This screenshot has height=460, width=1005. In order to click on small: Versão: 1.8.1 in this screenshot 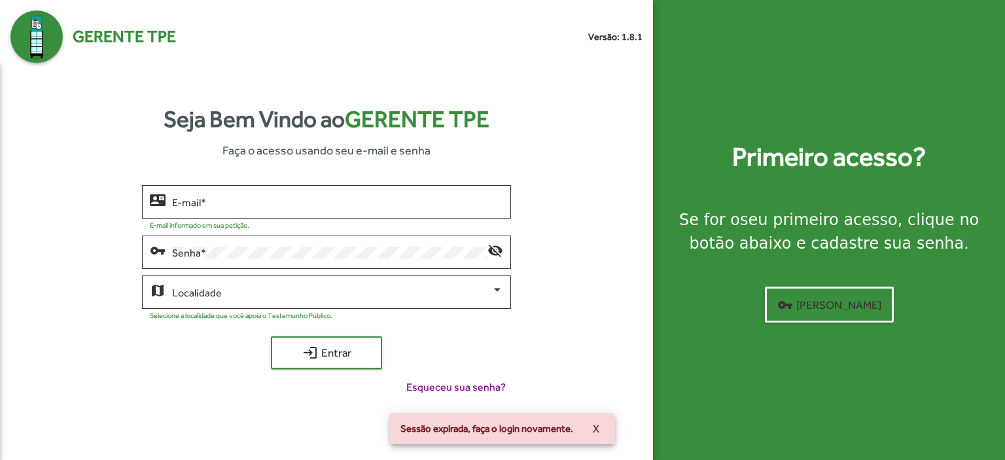, I will do `click(615, 37)`.